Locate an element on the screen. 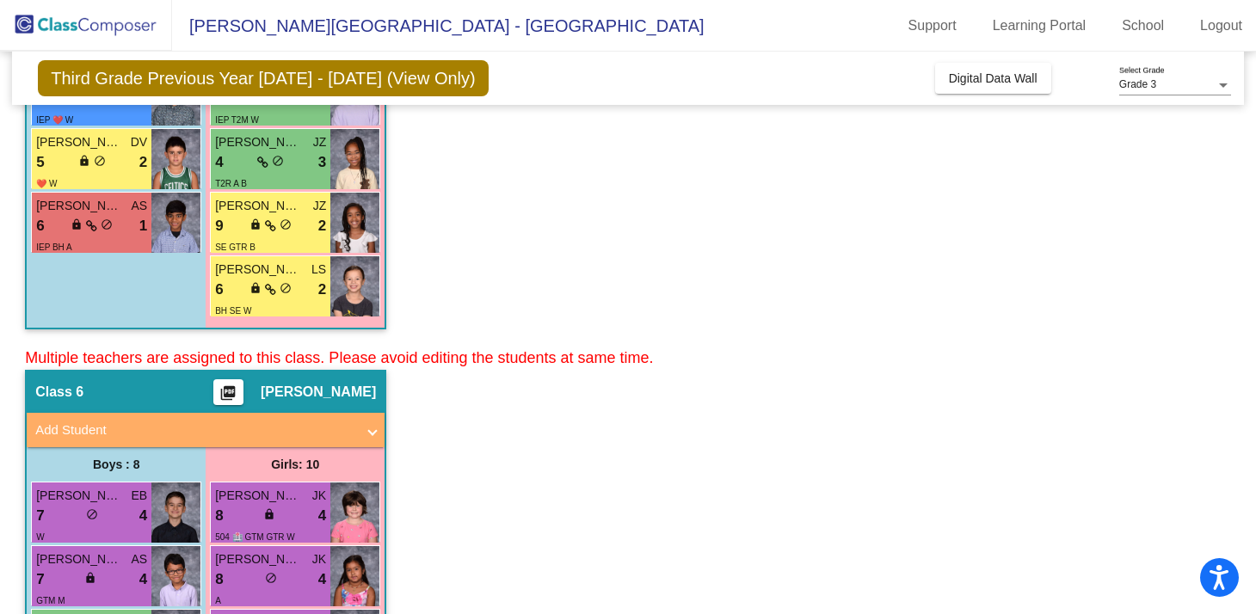 This screenshot has width=1256, height=614. span: GTM M is located at coordinates (50, 600).